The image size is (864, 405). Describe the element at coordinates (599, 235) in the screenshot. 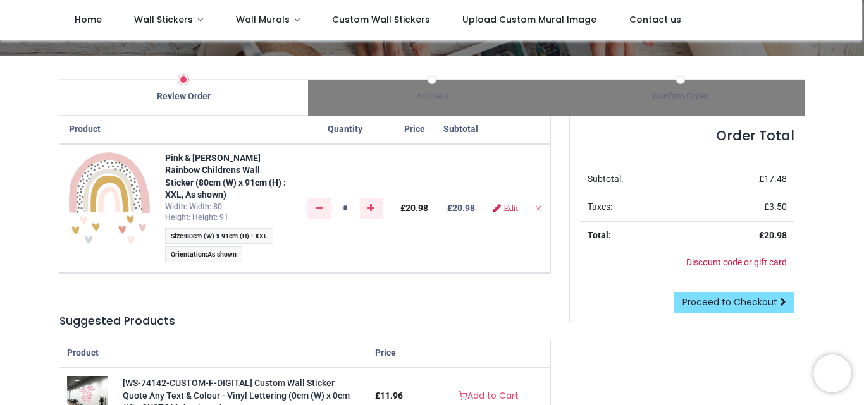

I see `strong: Total:` at that location.